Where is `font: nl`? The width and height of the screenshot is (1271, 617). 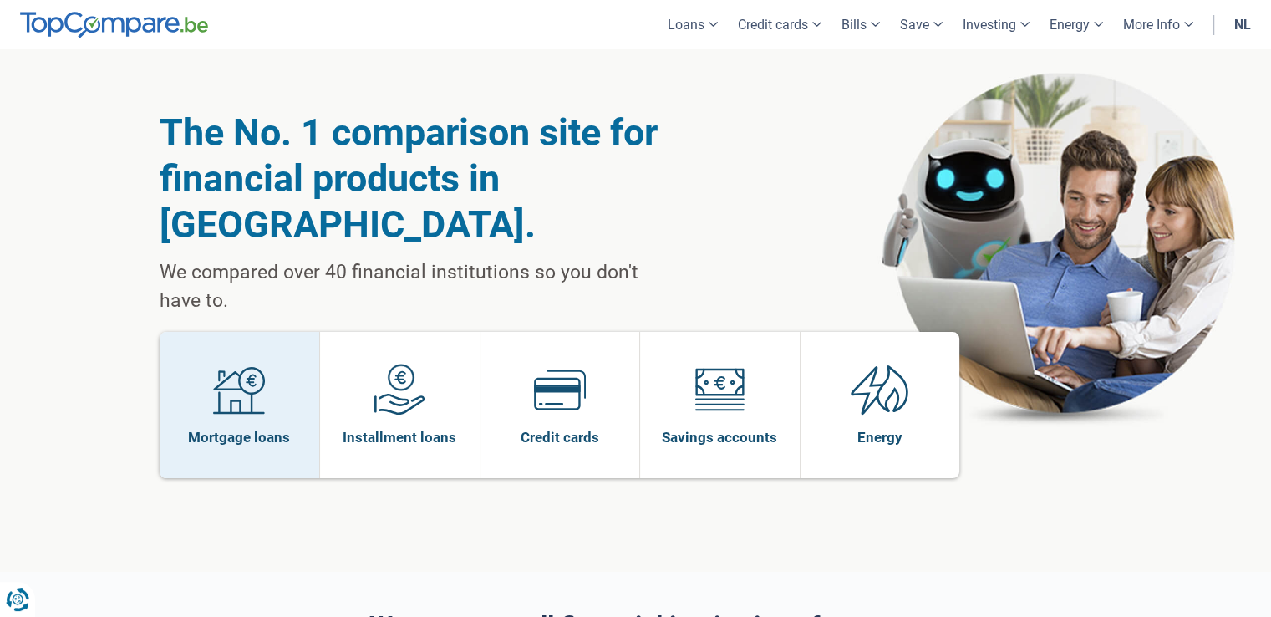
font: nl is located at coordinates (1242, 24).